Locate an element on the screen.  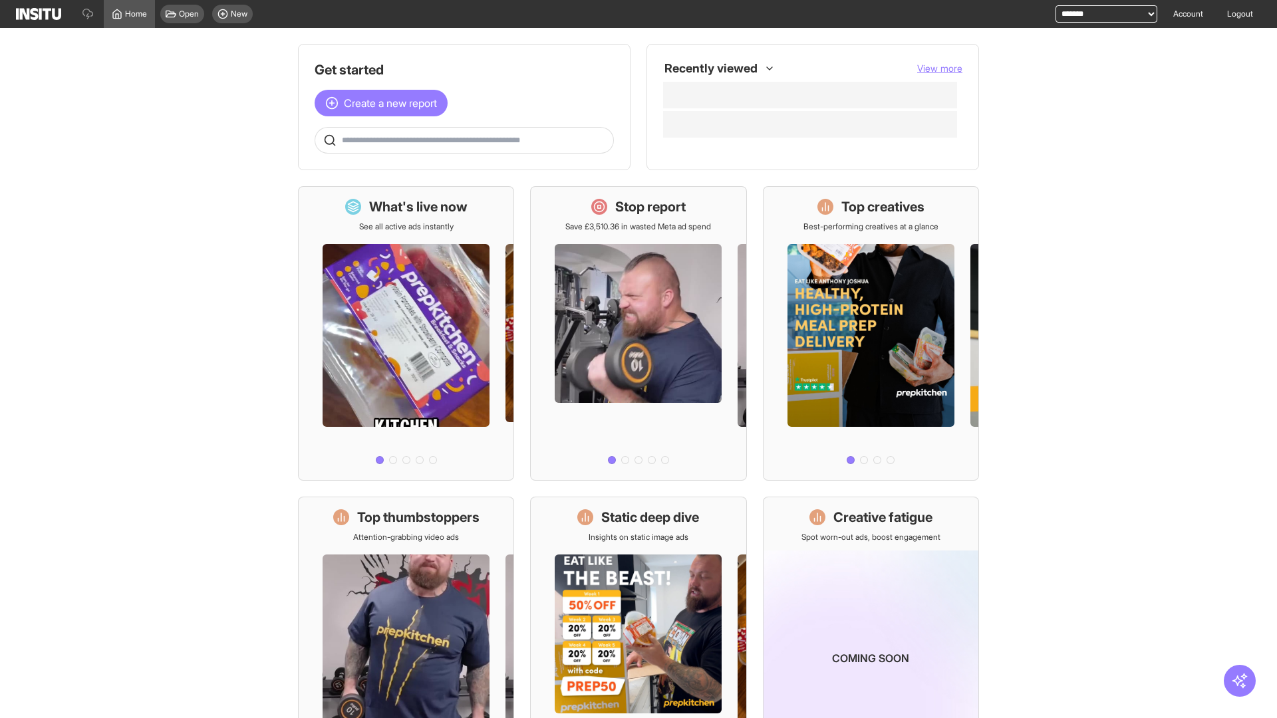
p: Best-performing creatives at a glance is located at coordinates (871, 227).